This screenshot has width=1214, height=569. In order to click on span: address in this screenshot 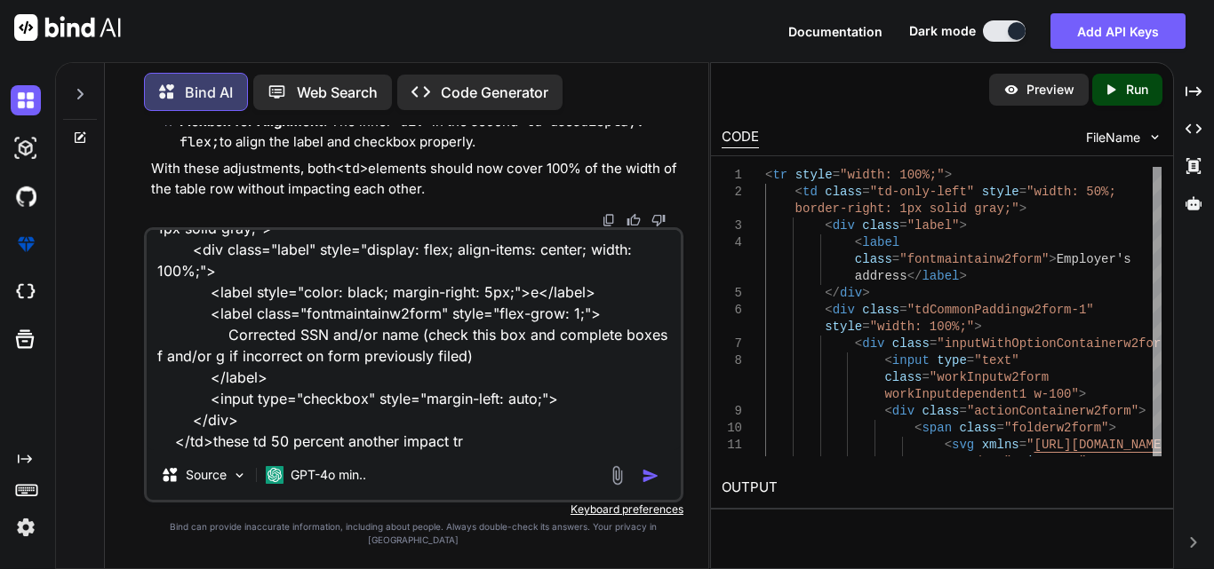, I will do `click(880, 276)`.